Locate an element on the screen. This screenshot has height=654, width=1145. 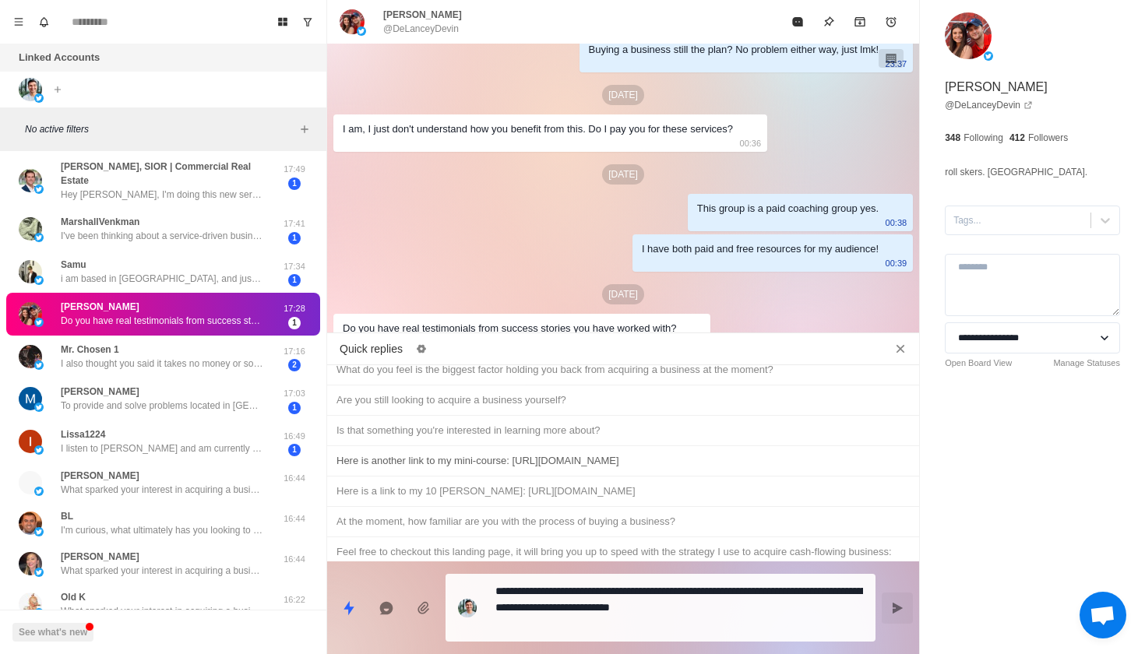
p: 348 is located at coordinates (952, 138).